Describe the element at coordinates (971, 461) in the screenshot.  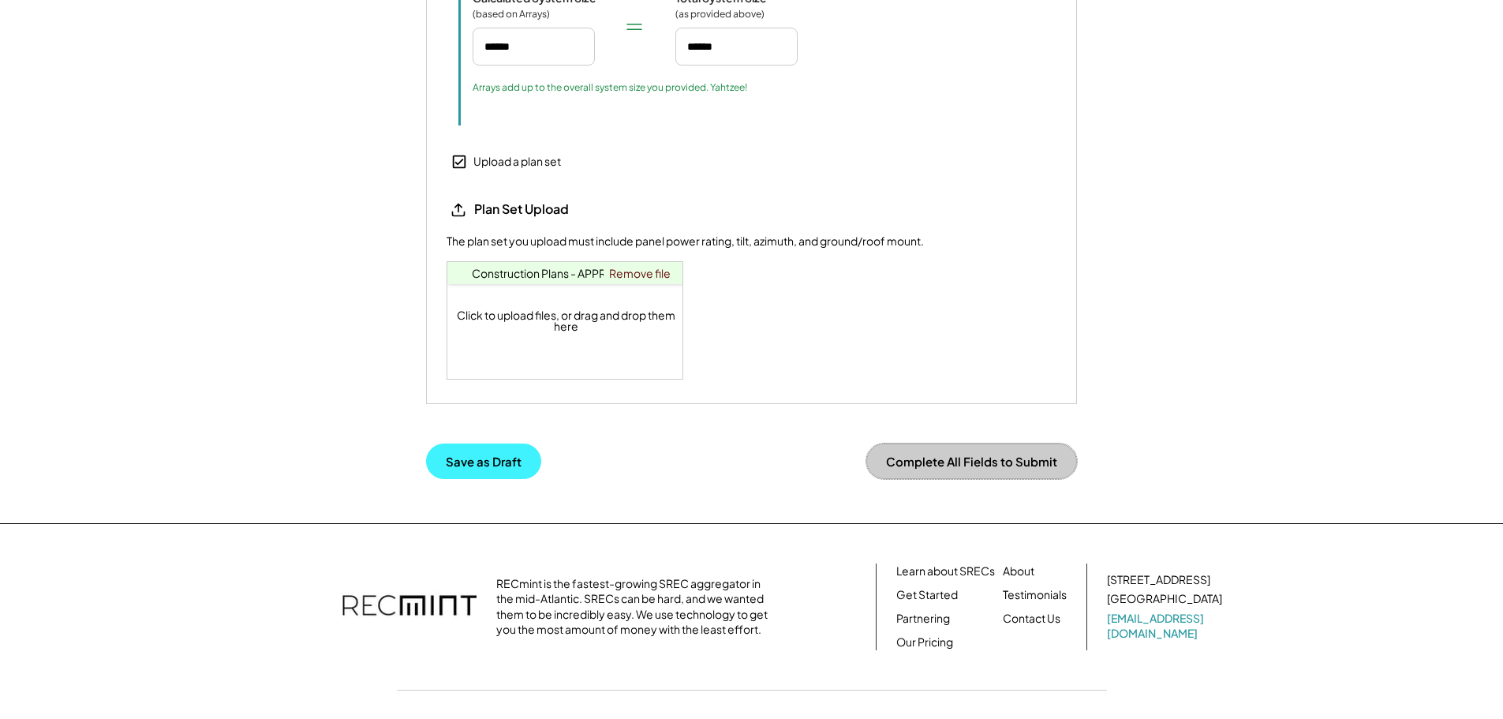
I see `button: Complete All Fields to Submit` at that location.